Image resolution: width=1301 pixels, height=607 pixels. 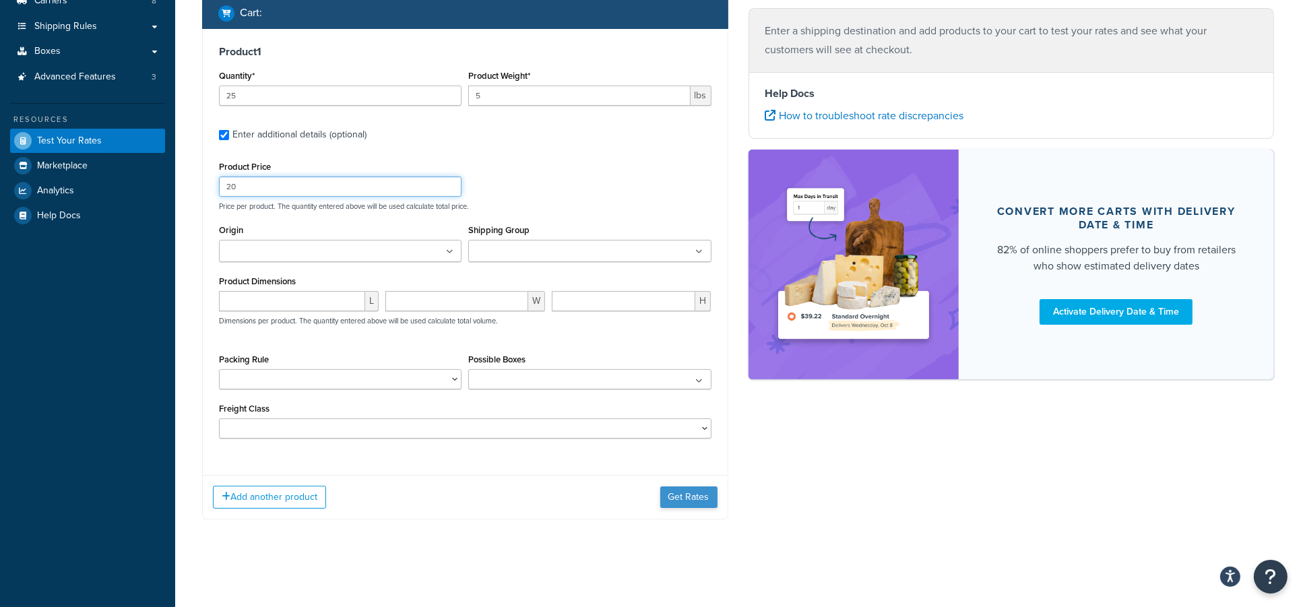 What do you see at coordinates (1116, 218) in the screenshot?
I see `div: Convert more carts with delivery date & time` at bounding box center [1116, 218].